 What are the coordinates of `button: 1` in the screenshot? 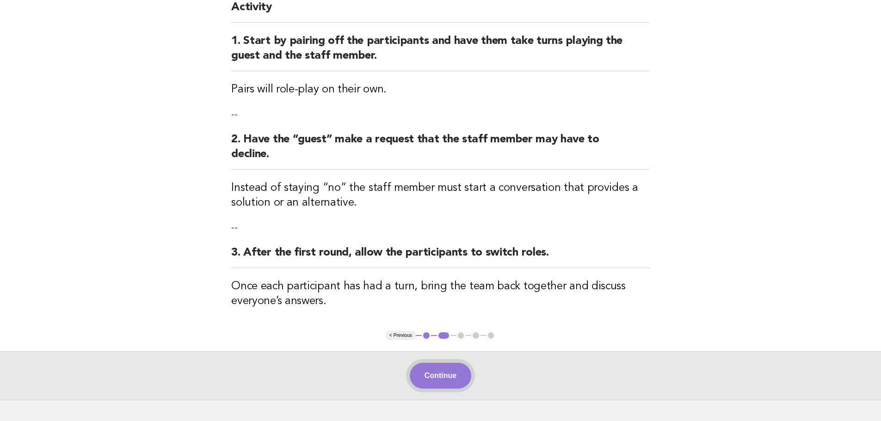 It's located at (426, 336).